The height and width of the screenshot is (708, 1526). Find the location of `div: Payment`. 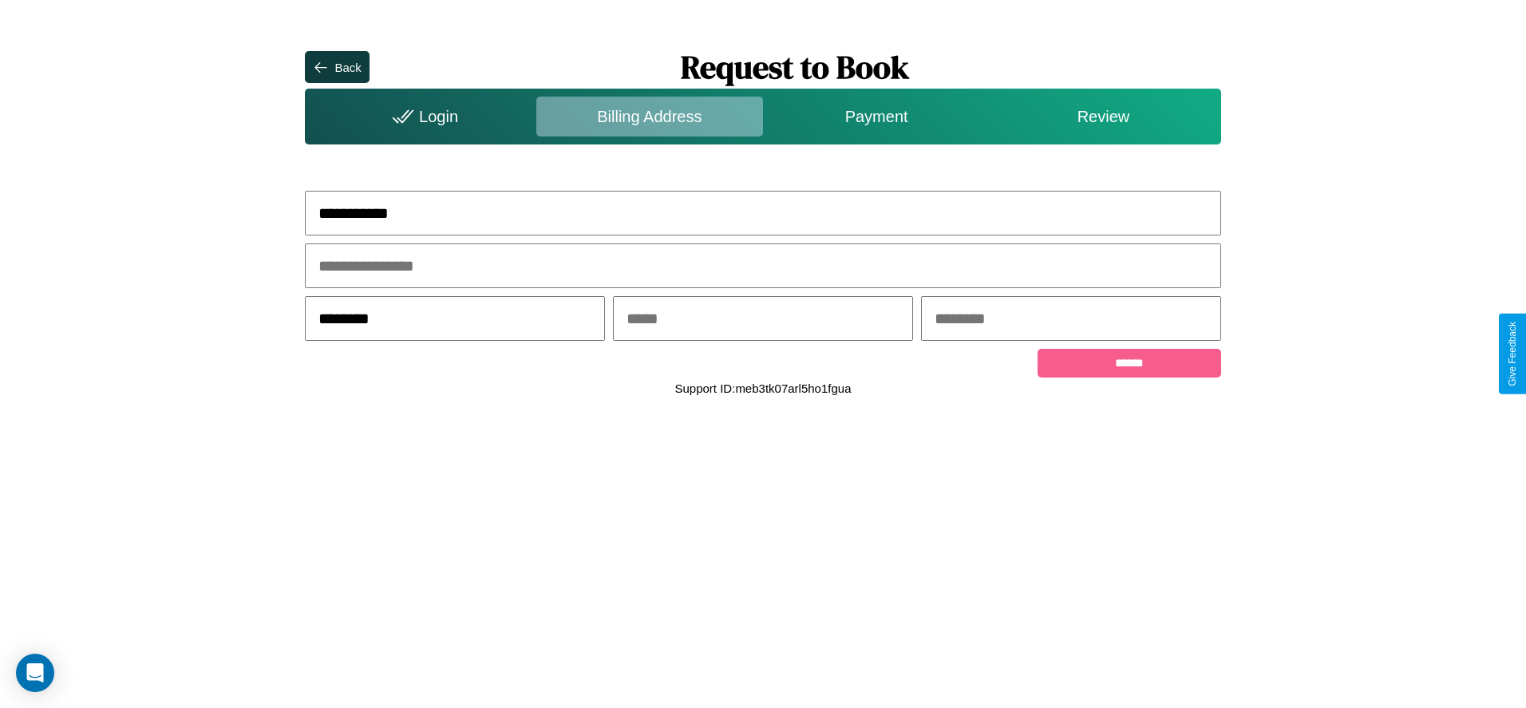

div: Payment is located at coordinates (876, 117).